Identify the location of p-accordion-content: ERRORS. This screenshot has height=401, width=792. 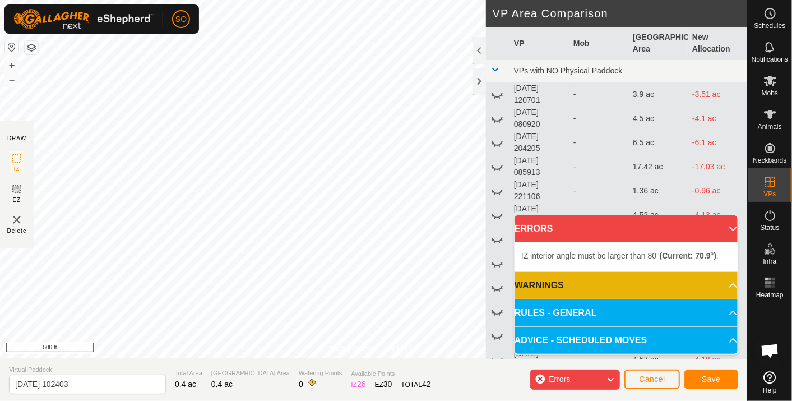
(626, 257).